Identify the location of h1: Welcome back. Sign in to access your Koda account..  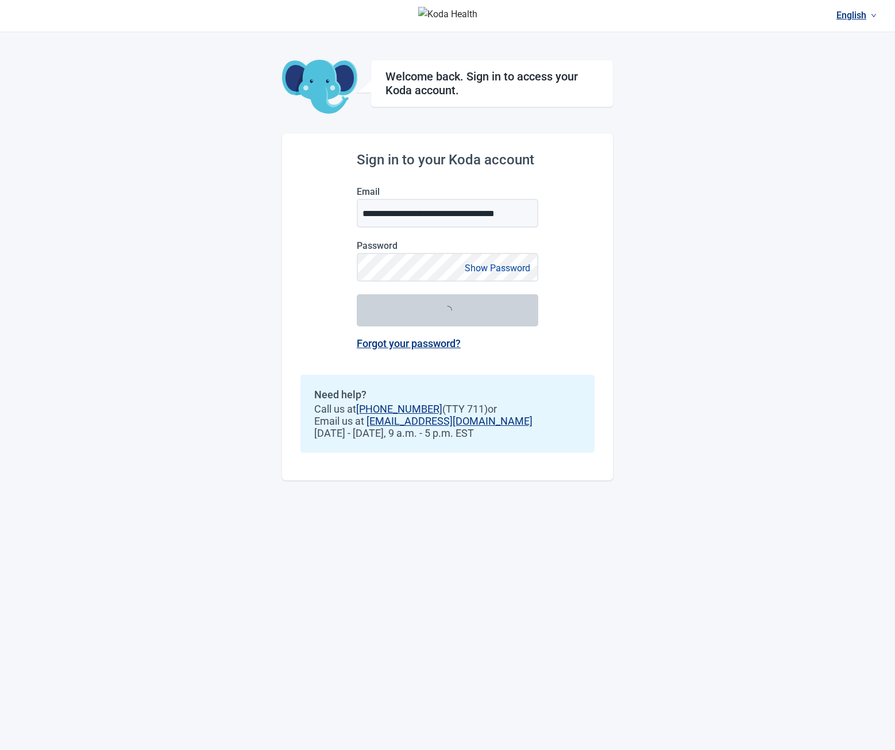
(492, 83).